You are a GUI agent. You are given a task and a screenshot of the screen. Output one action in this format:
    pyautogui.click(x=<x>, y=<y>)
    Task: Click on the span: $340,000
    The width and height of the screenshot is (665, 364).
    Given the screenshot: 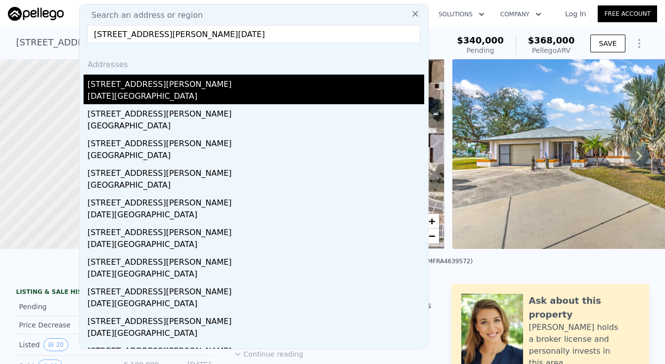 What is the action you would take?
    pyautogui.click(x=480, y=40)
    